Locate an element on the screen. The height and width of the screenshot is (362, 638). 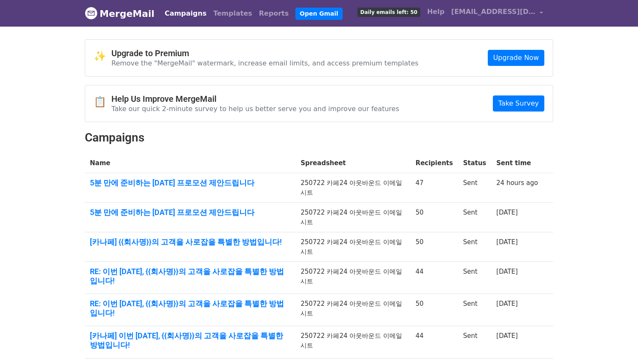
a: Upgrade Now is located at coordinates (516, 58).